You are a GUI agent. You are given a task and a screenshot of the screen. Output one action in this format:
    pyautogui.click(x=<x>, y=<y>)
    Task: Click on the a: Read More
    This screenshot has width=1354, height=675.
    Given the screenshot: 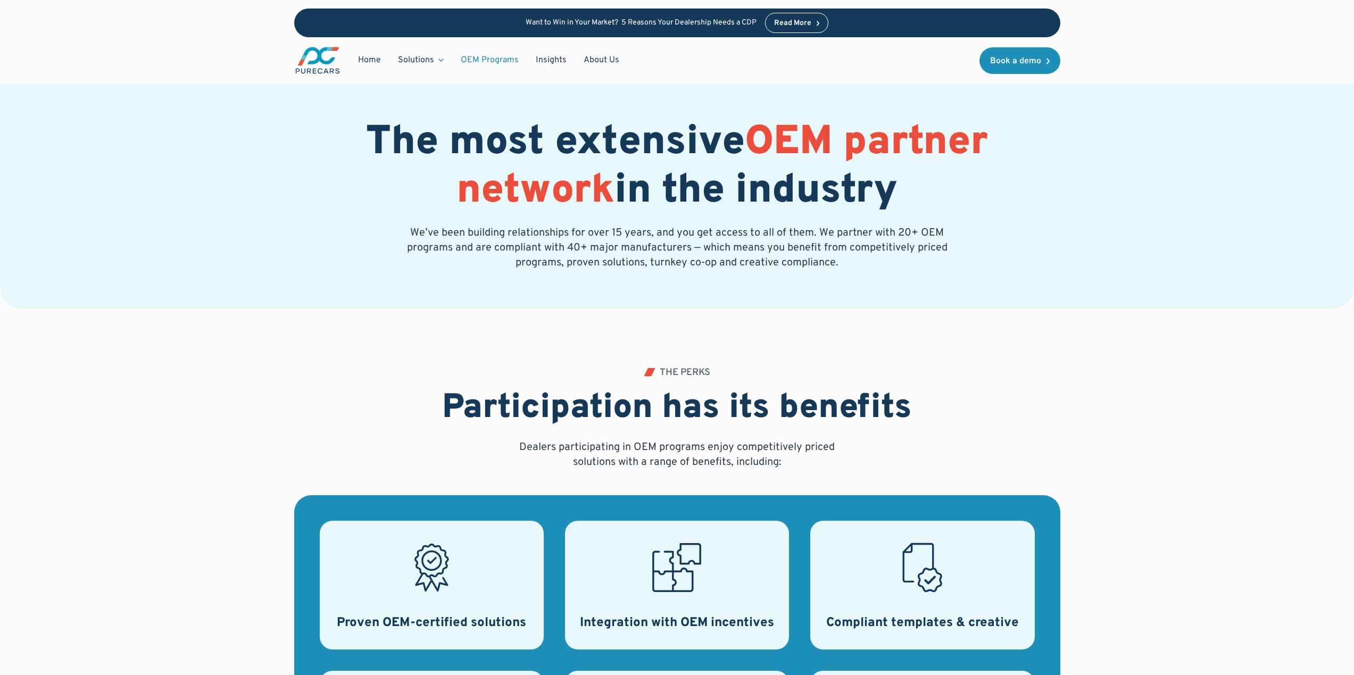 What is the action you would take?
    pyautogui.click(x=797, y=23)
    